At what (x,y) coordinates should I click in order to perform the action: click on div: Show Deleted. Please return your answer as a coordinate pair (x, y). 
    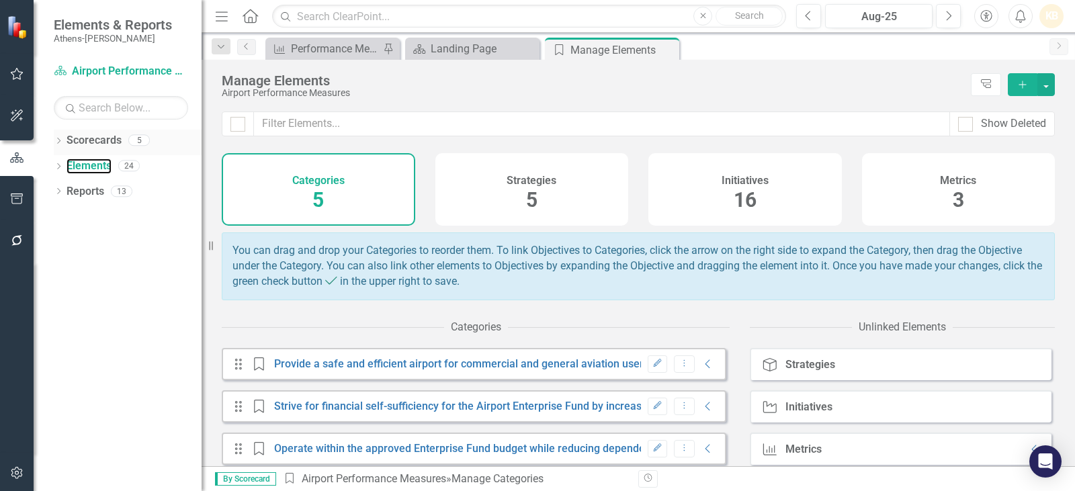
    Looking at the image, I should click on (1013, 124).